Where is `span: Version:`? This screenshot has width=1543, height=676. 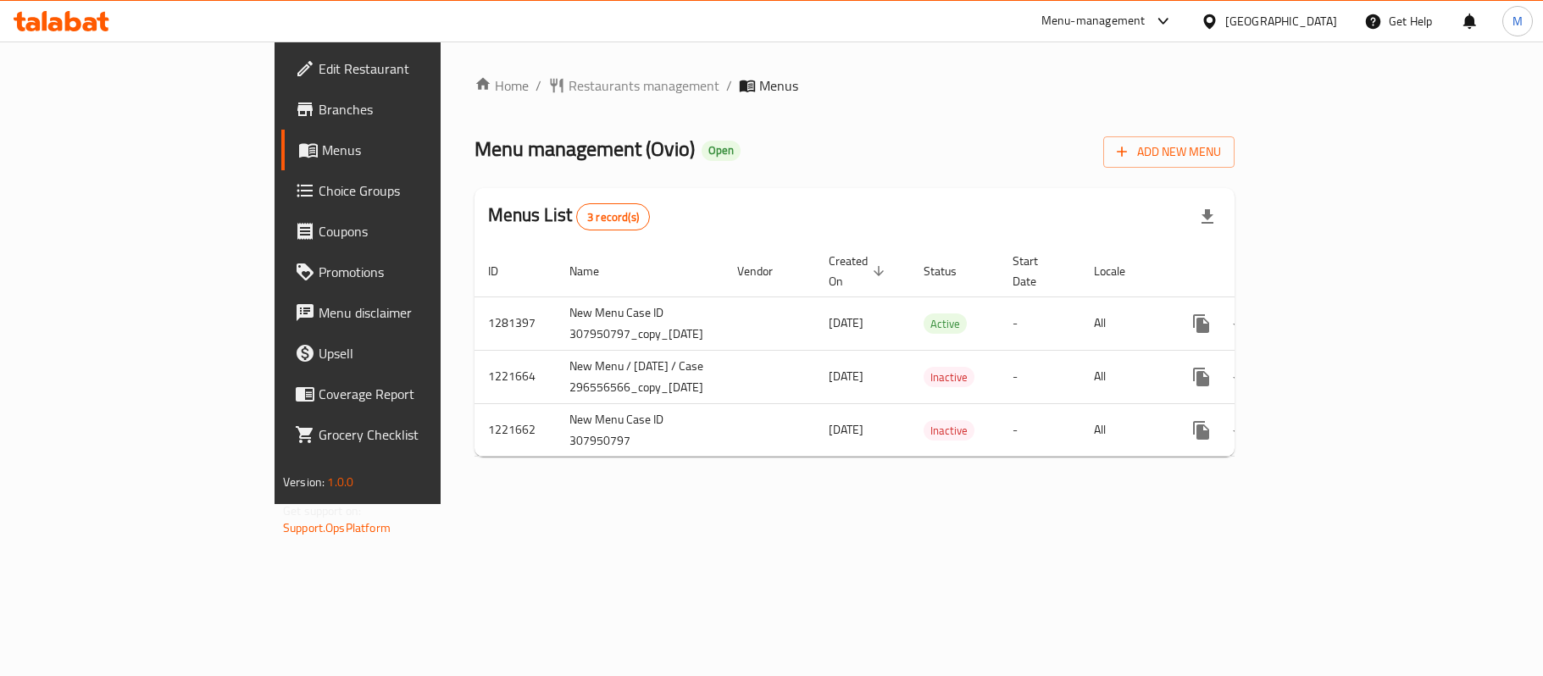 span: Version: is located at coordinates (303, 482).